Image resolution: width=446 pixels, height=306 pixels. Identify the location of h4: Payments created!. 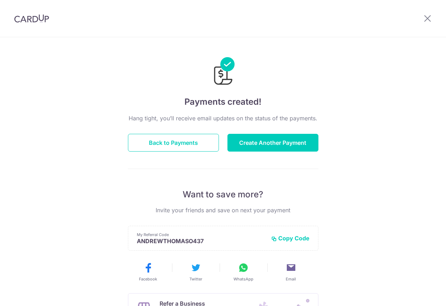
(223, 102).